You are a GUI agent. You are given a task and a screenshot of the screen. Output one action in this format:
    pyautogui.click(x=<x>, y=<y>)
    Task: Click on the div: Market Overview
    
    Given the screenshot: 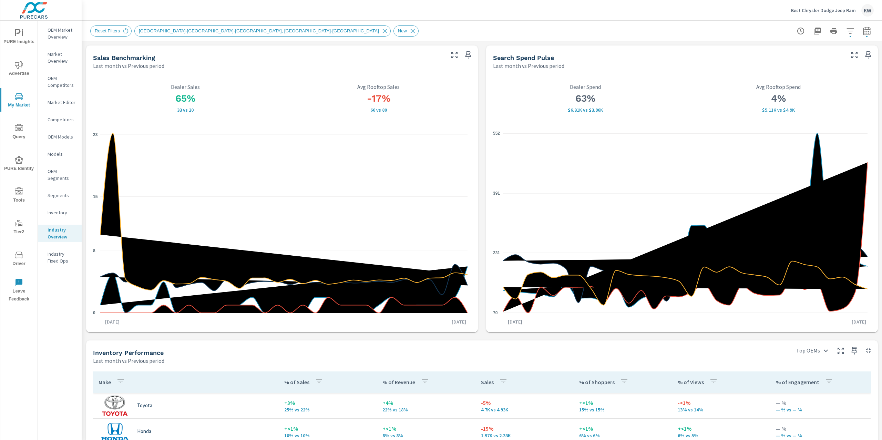 What is the action you would take?
    pyautogui.click(x=60, y=58)
    